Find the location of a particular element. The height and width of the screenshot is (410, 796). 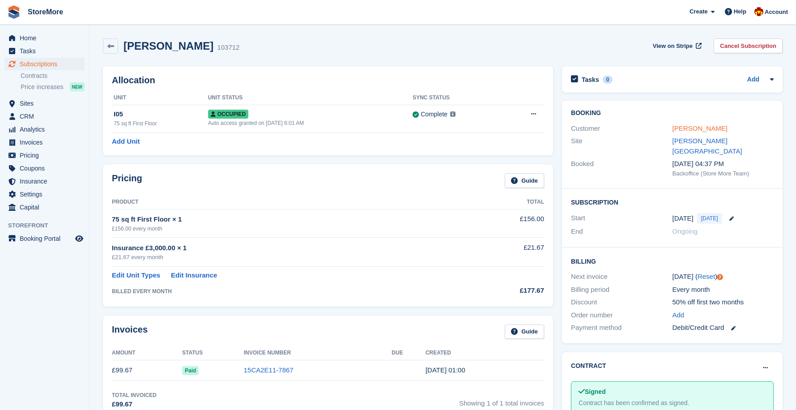

div: 75 sq ft First Floor × 1 is located at coordinates (287, 219).